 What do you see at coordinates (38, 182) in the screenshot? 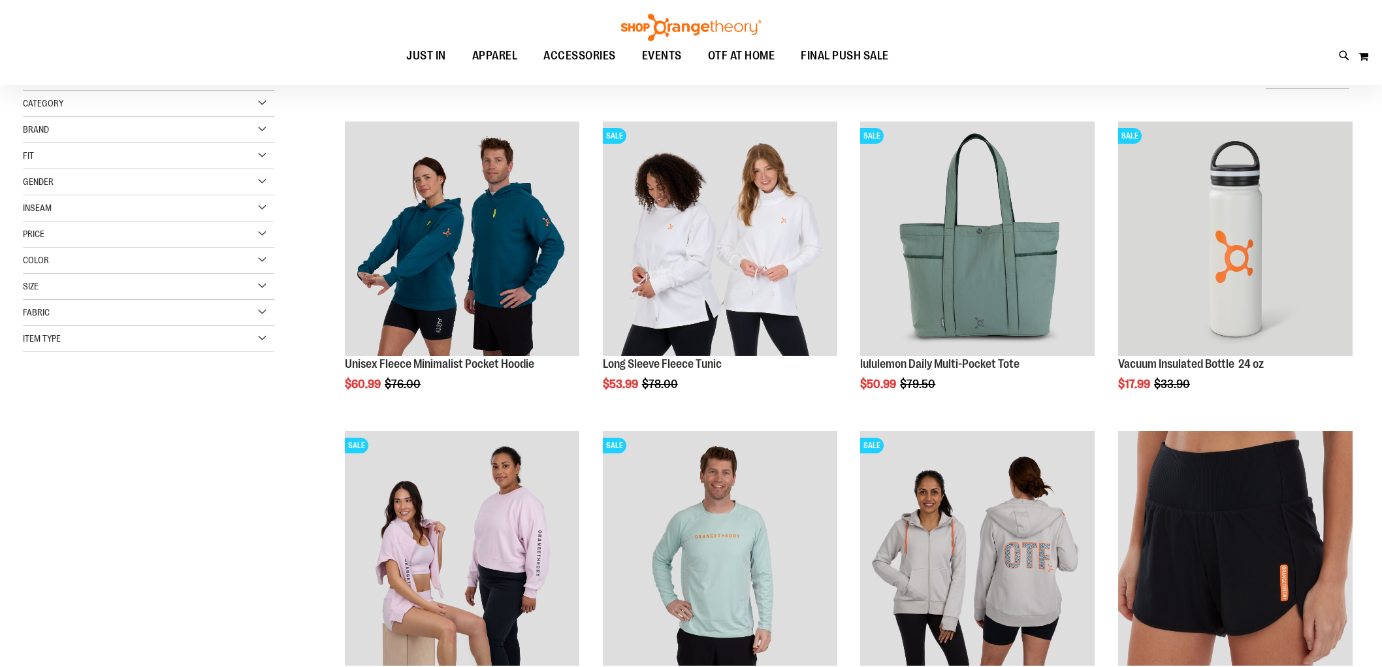
I see `span: Gender` at bounding box center [38, 182].